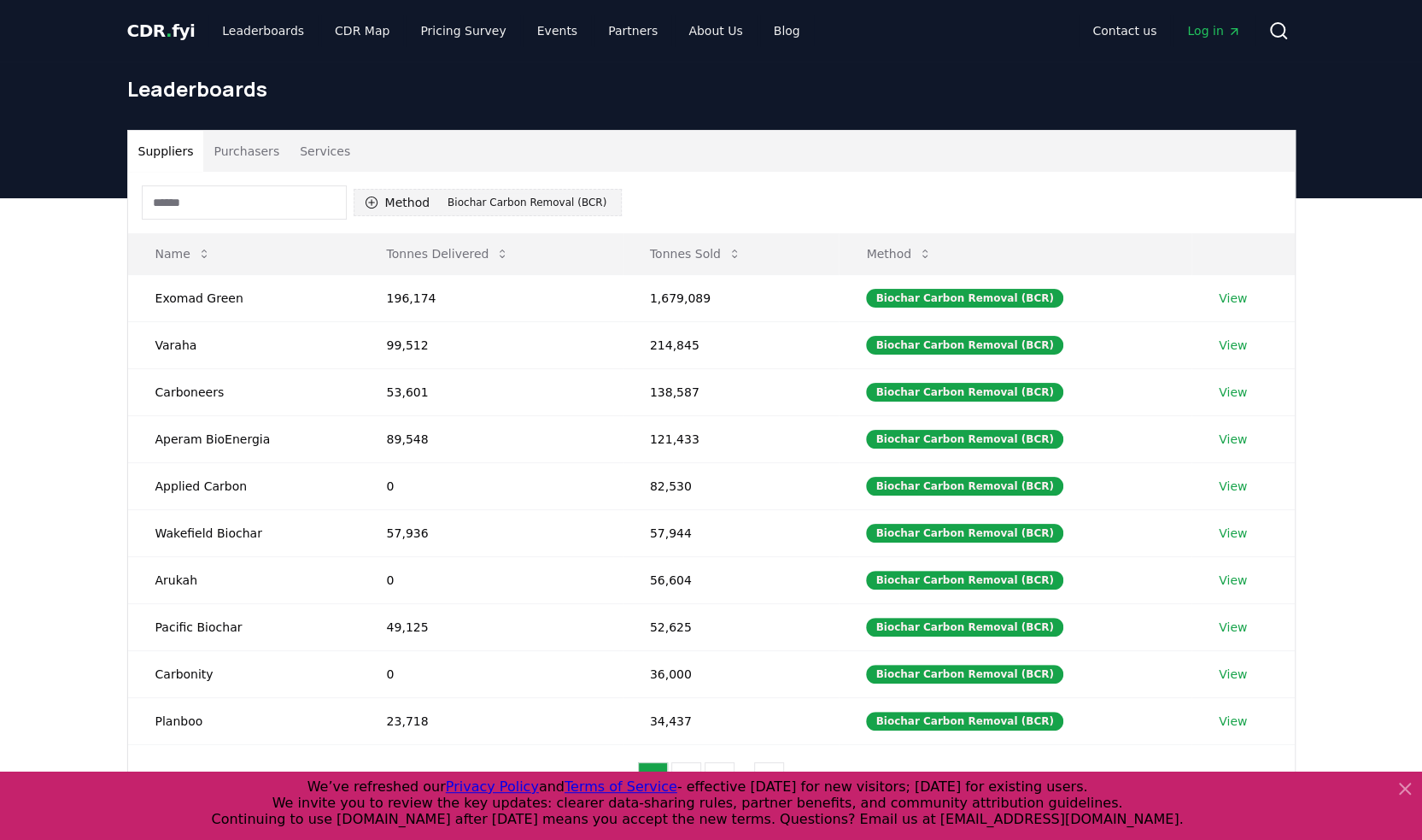 The image size is (1422, 840). I want to click on button: 3, so click(719, 779).